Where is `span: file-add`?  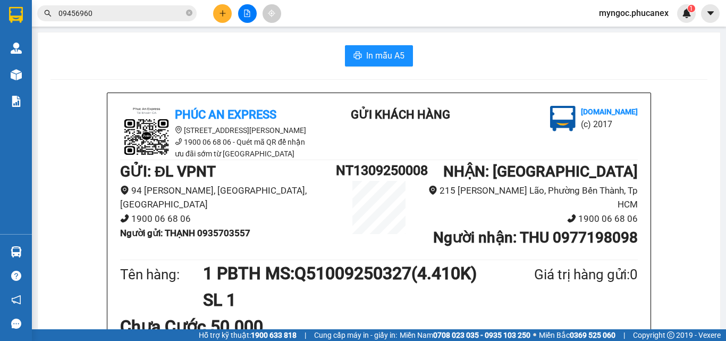
span: file-add is located at coordinates (247, 13).